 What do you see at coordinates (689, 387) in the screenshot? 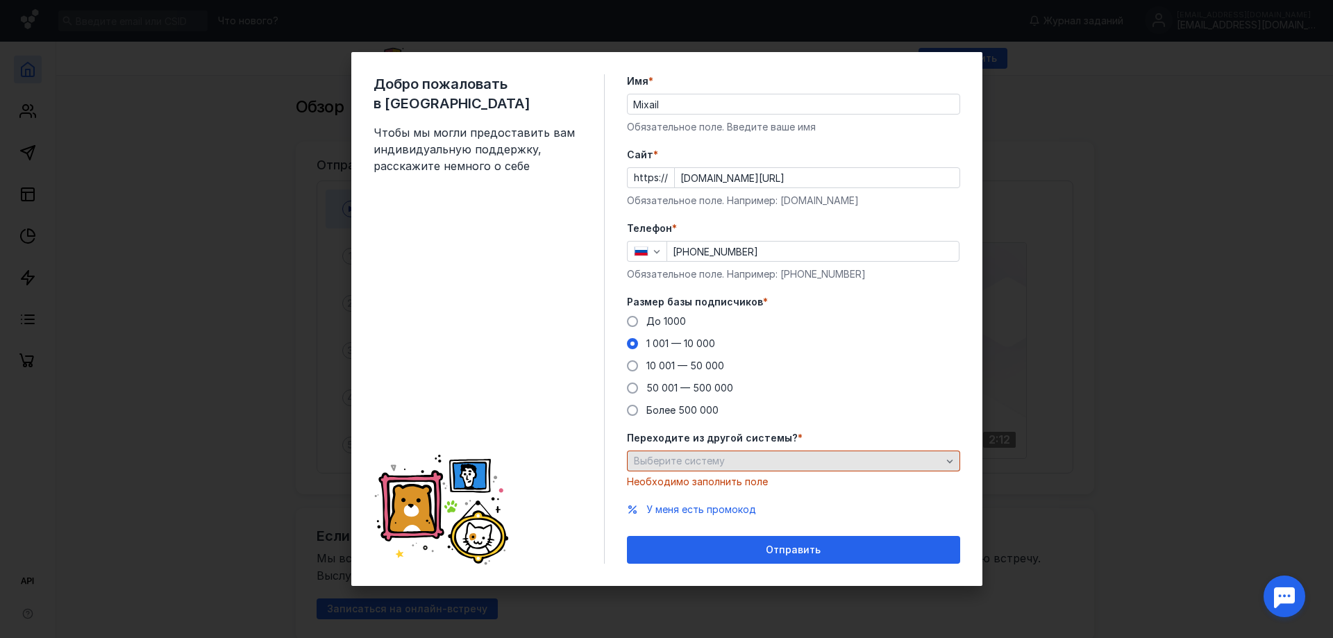
I see `span: 50 001 — 500 000` at bounding box center [689, 387].